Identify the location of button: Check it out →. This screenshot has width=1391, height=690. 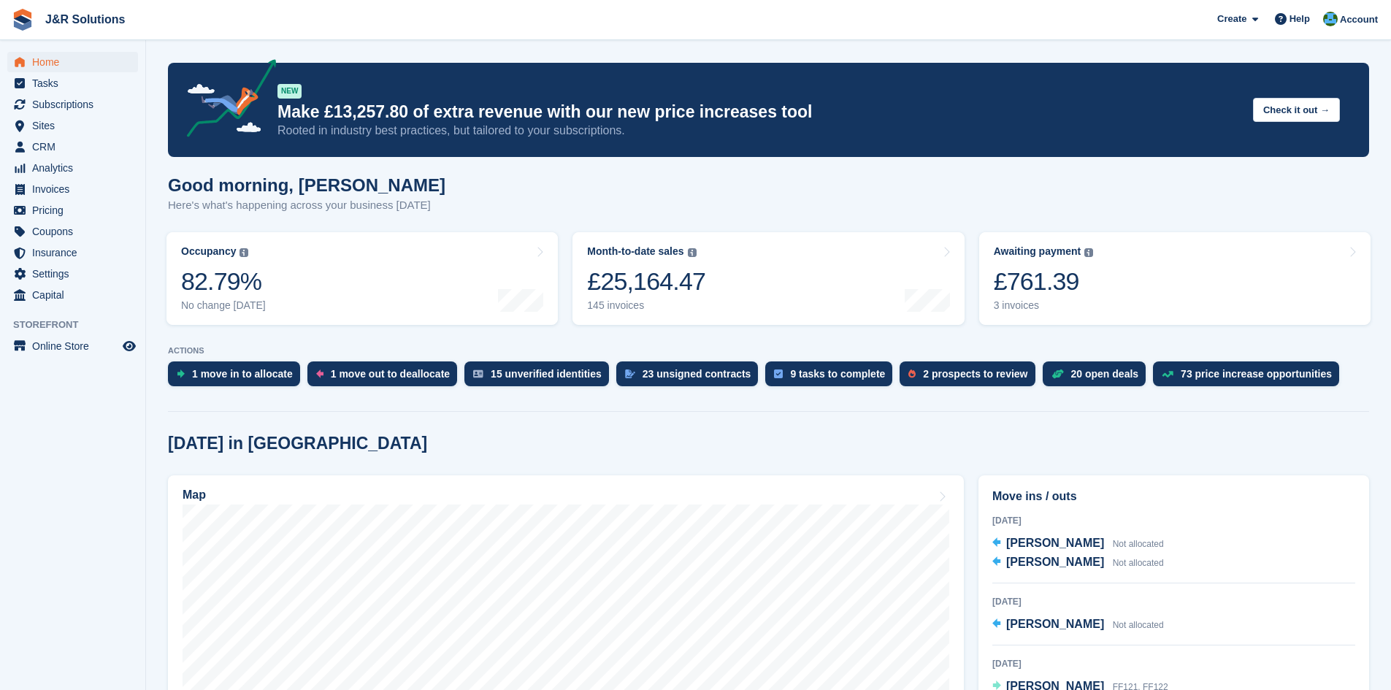
(1296, 110).